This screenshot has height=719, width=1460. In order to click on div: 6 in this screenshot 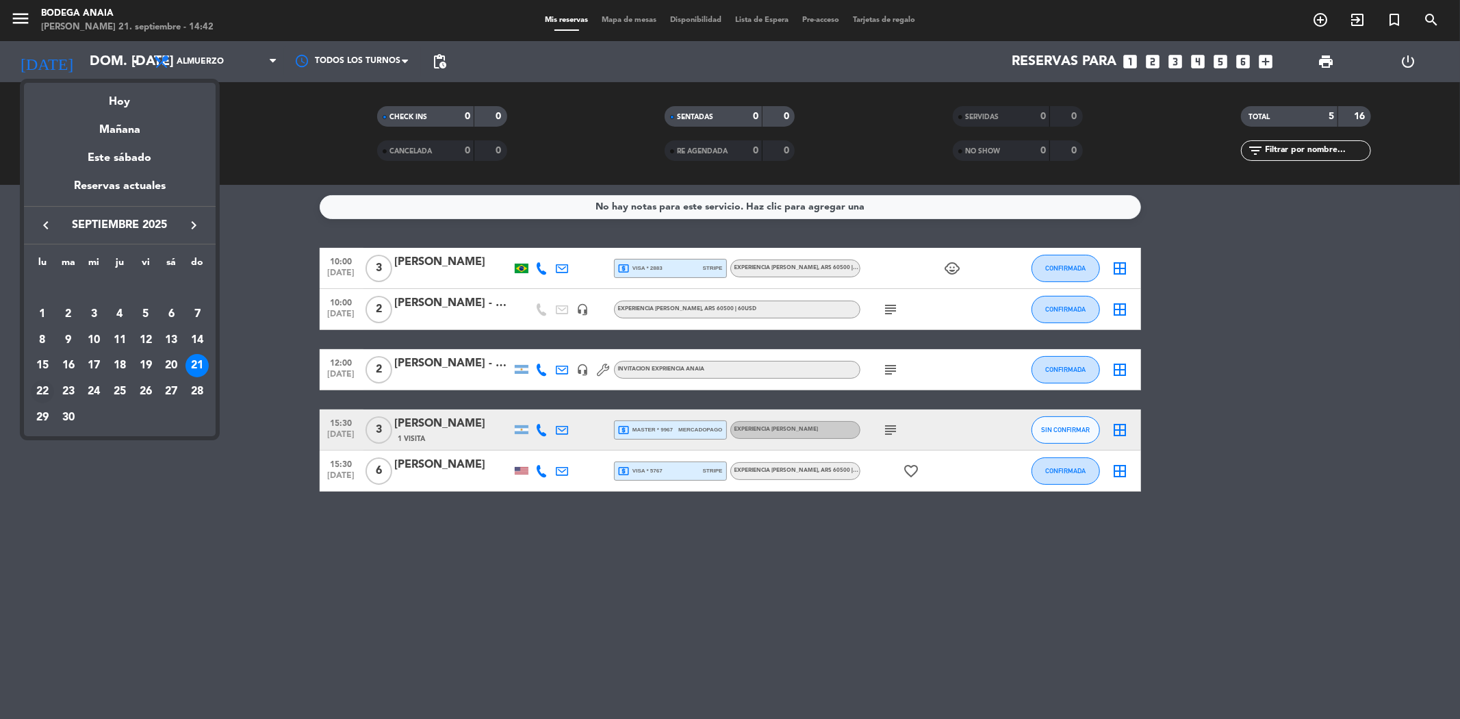, I will do `click(171, 314)`.